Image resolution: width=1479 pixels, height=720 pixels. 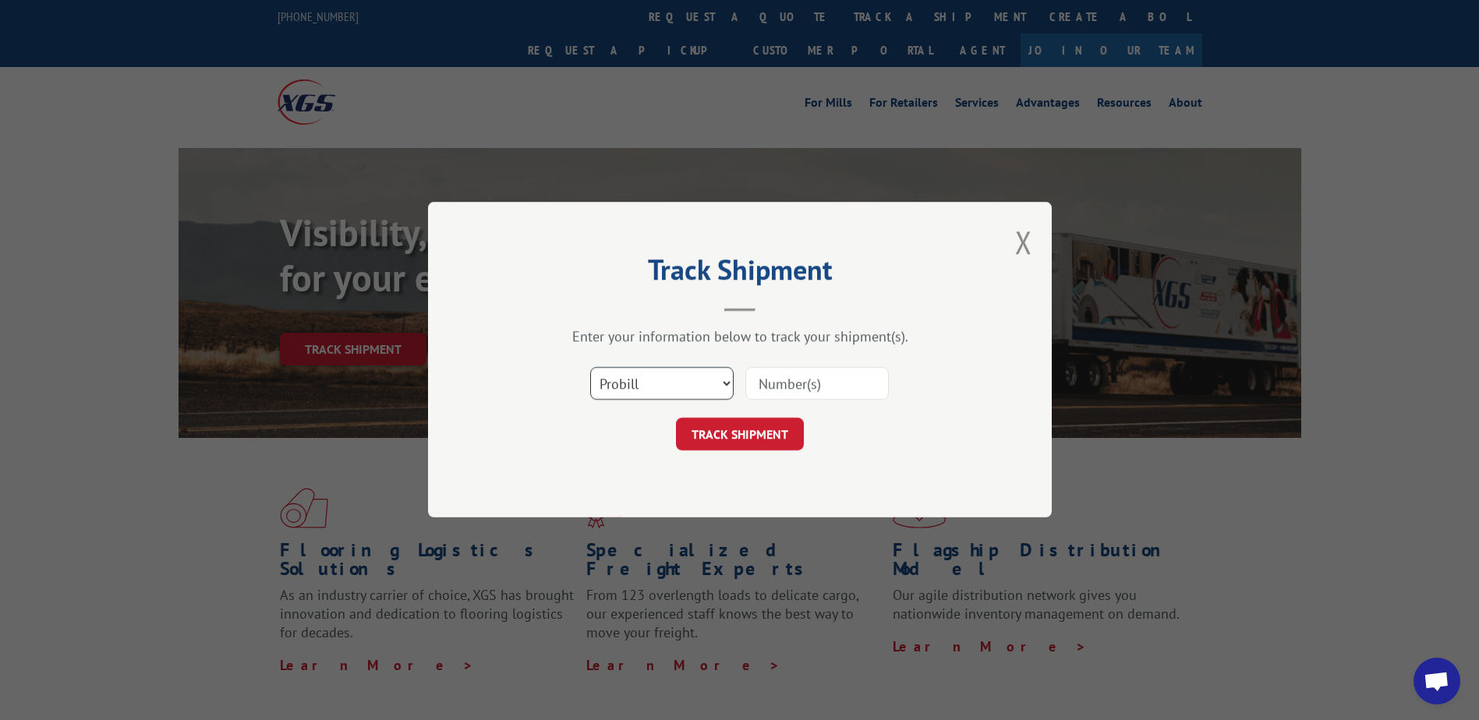 I want to click on a: Open chat, so click(x=1437, y=681).